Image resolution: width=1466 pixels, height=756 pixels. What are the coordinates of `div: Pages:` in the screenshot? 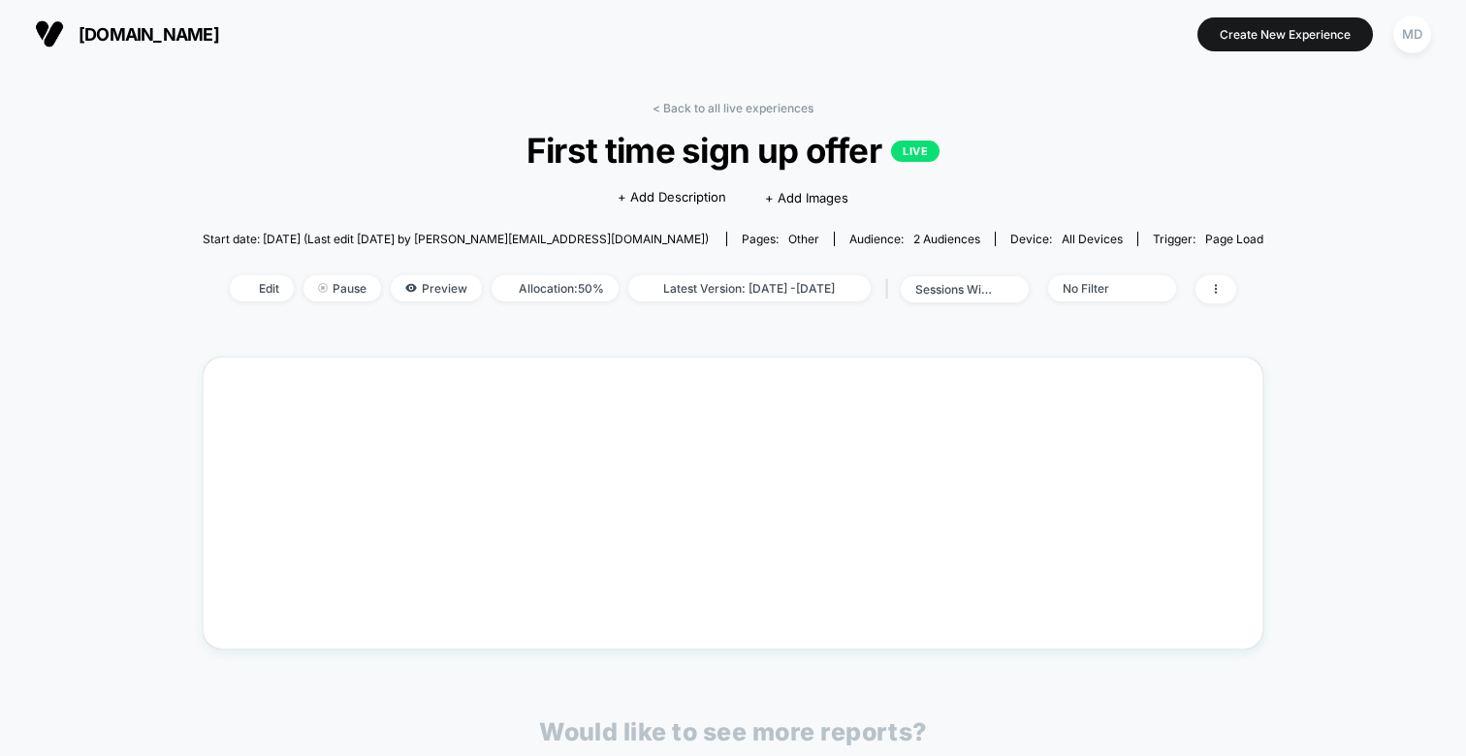 It's located at (781, 239).